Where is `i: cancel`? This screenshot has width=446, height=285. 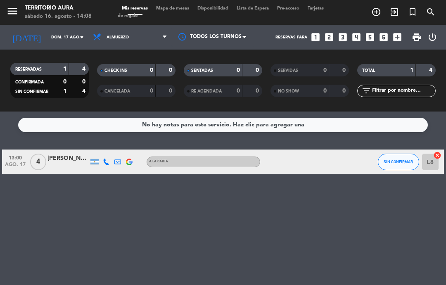 i: cancel is located at coordinates (438, 155).